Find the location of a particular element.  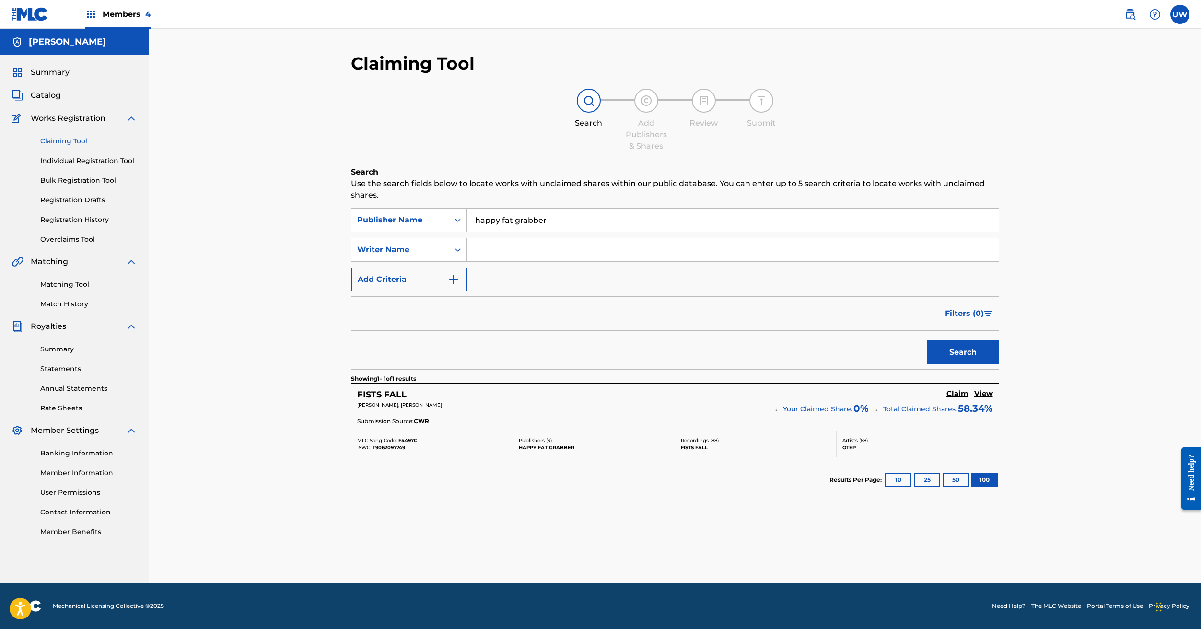

a: Summary is located at coordinates (89, 349).